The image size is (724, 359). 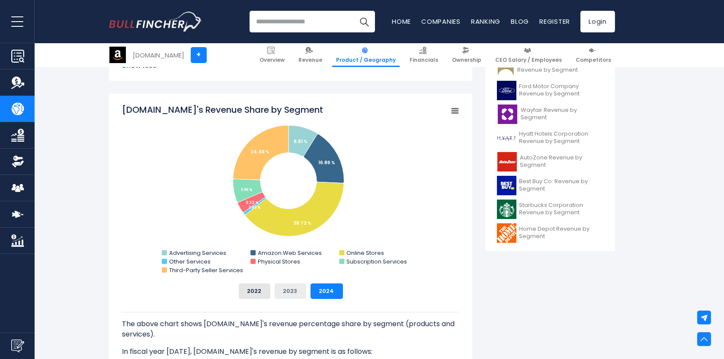 What do you see at coordinates (260, 152) in the screenshot?
I see `tspan: 24.48 %` at bounding box center [260, 152].